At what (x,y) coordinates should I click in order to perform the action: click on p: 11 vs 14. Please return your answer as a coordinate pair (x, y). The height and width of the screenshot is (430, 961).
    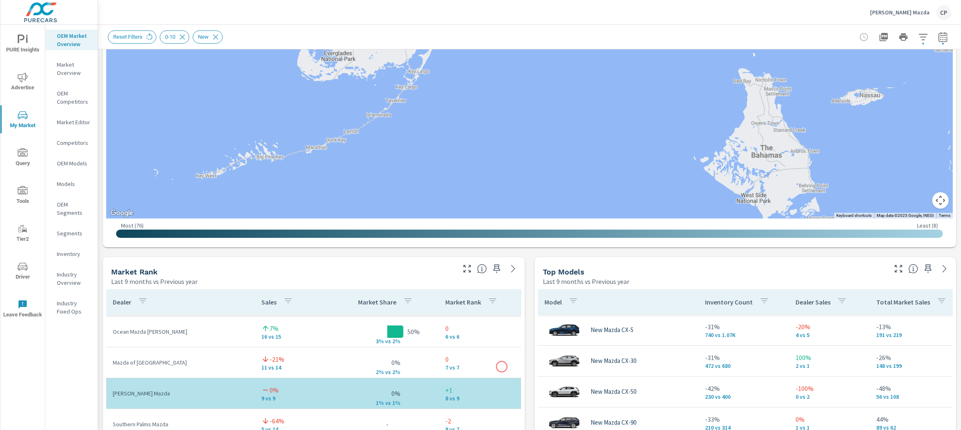
    Looking at the image, I should click on (295, 367).